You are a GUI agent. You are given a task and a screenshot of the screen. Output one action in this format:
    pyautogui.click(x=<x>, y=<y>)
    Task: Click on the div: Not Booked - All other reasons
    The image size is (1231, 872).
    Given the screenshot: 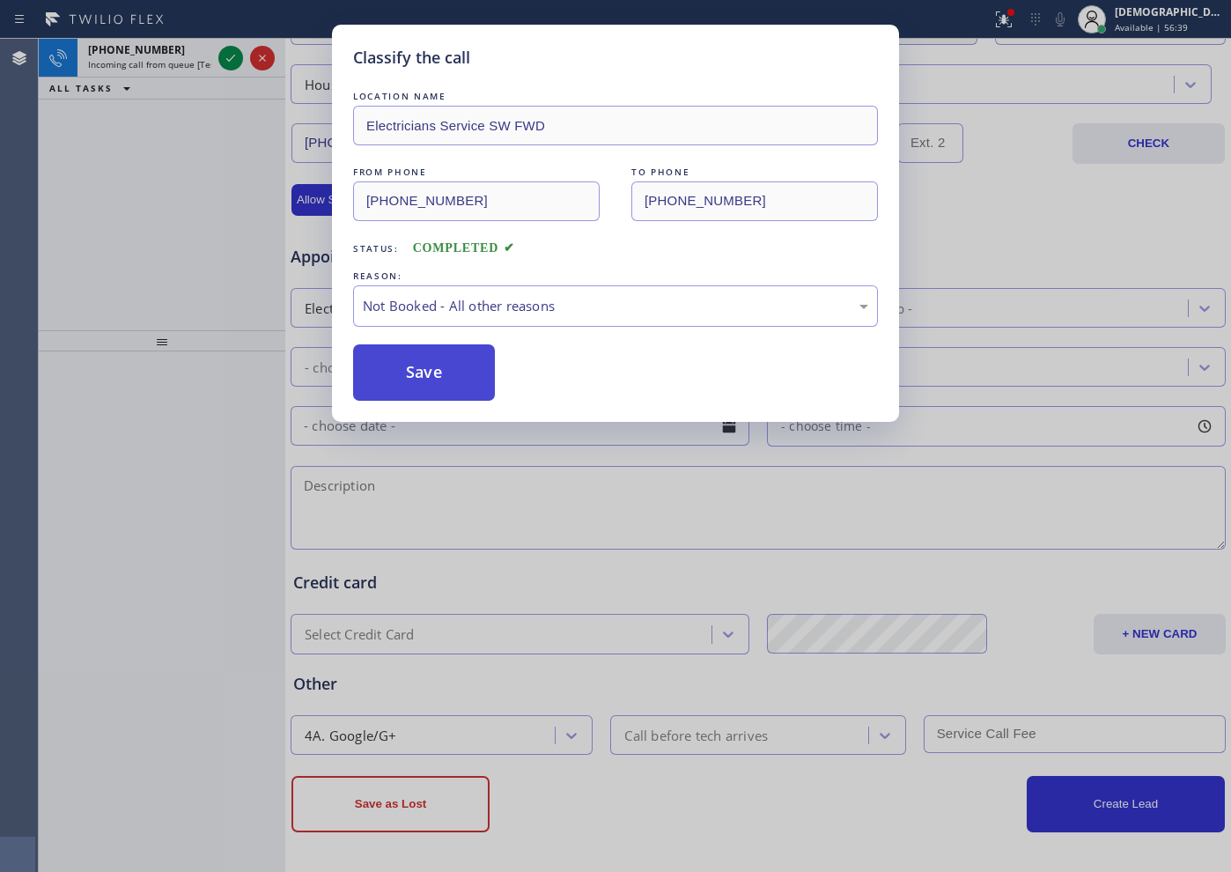 What is the action you would take?
    pyautogui.click(x=616, y=306)
    